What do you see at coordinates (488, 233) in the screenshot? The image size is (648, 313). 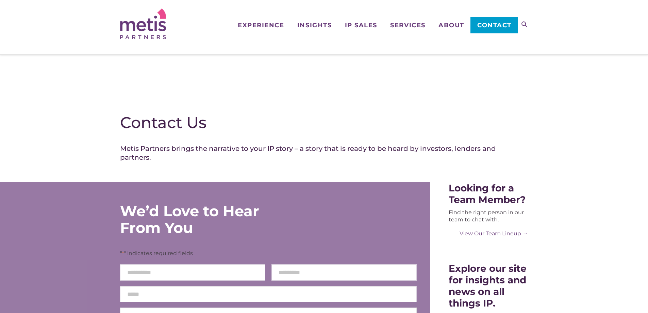 I see `a: View Our Team Lineup →` at bounding box center [488, 233].